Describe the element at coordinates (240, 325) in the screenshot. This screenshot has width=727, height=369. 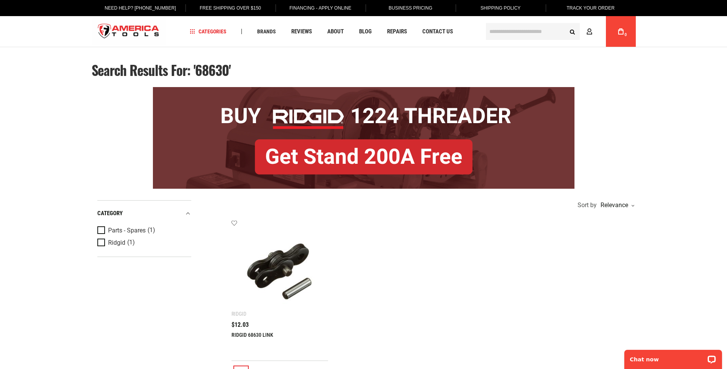
I see `span: $12.03` at that location.